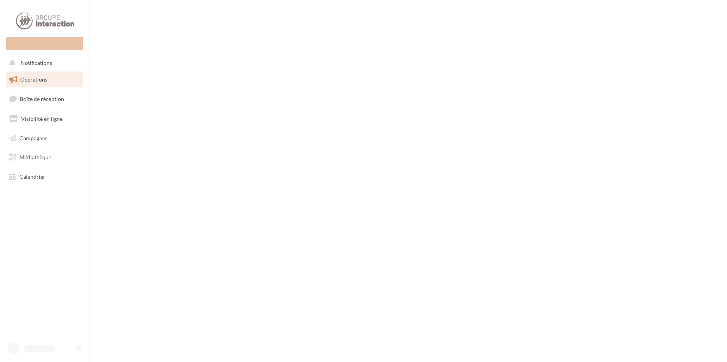 The height and width of the screenshot is (362, 727). I want to click on span: Opérations, so click(34, 79).